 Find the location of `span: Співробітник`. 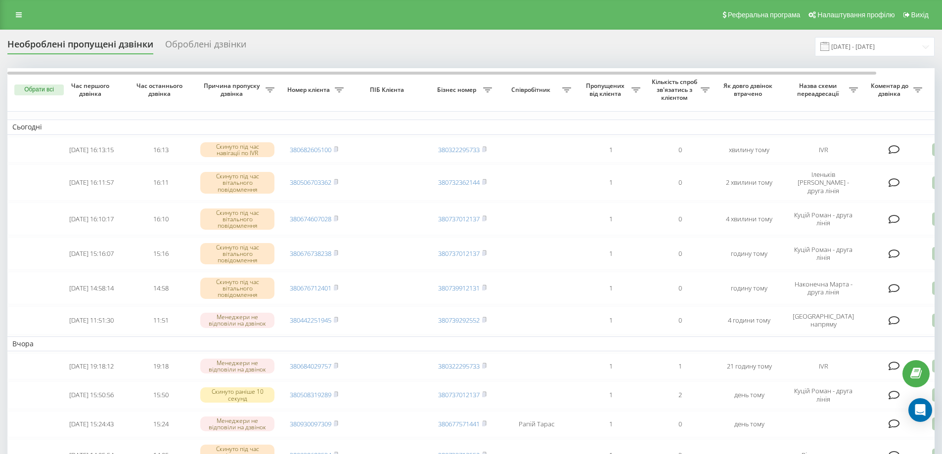

span: Співробітник is located at coordinates (532, 90).